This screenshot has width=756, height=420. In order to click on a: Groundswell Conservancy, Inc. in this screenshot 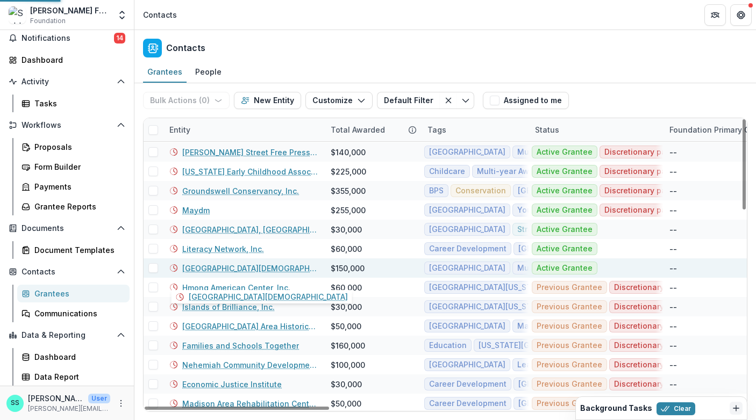, I will do `click(240, 191)`.